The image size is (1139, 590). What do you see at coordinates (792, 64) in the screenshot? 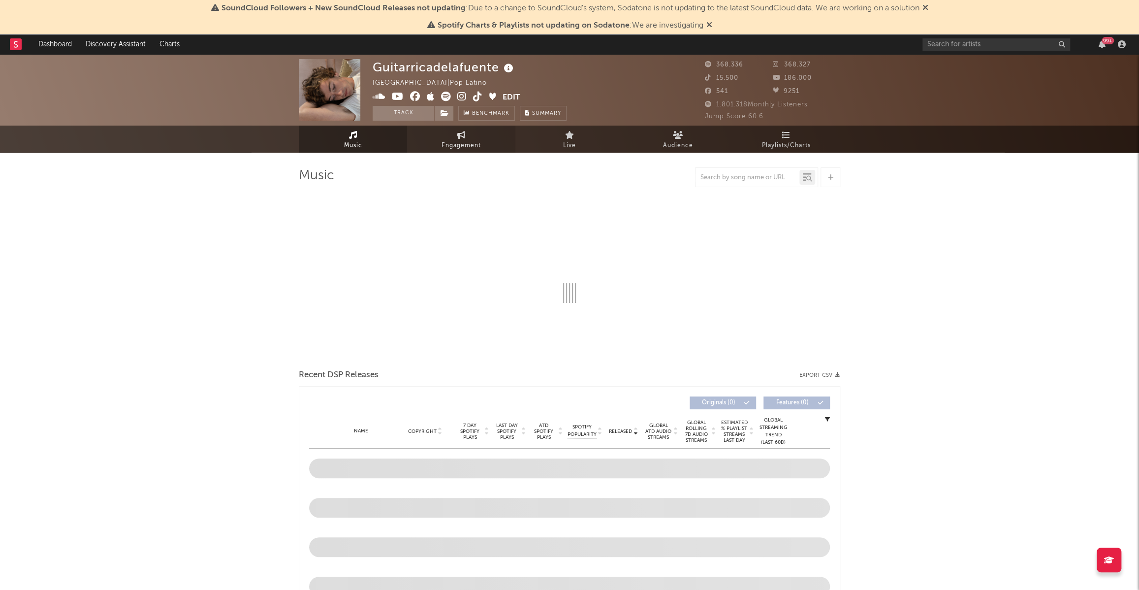
I see `span: 368.327` at bounding box center [792, 64].